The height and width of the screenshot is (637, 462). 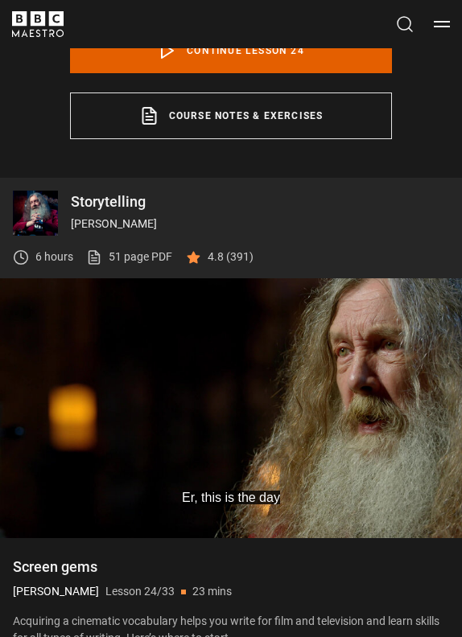 What do you see at coordinates (129, 257) in the screenshot?
I see `a: 51 page PDF` at bounding box center [129, 257].